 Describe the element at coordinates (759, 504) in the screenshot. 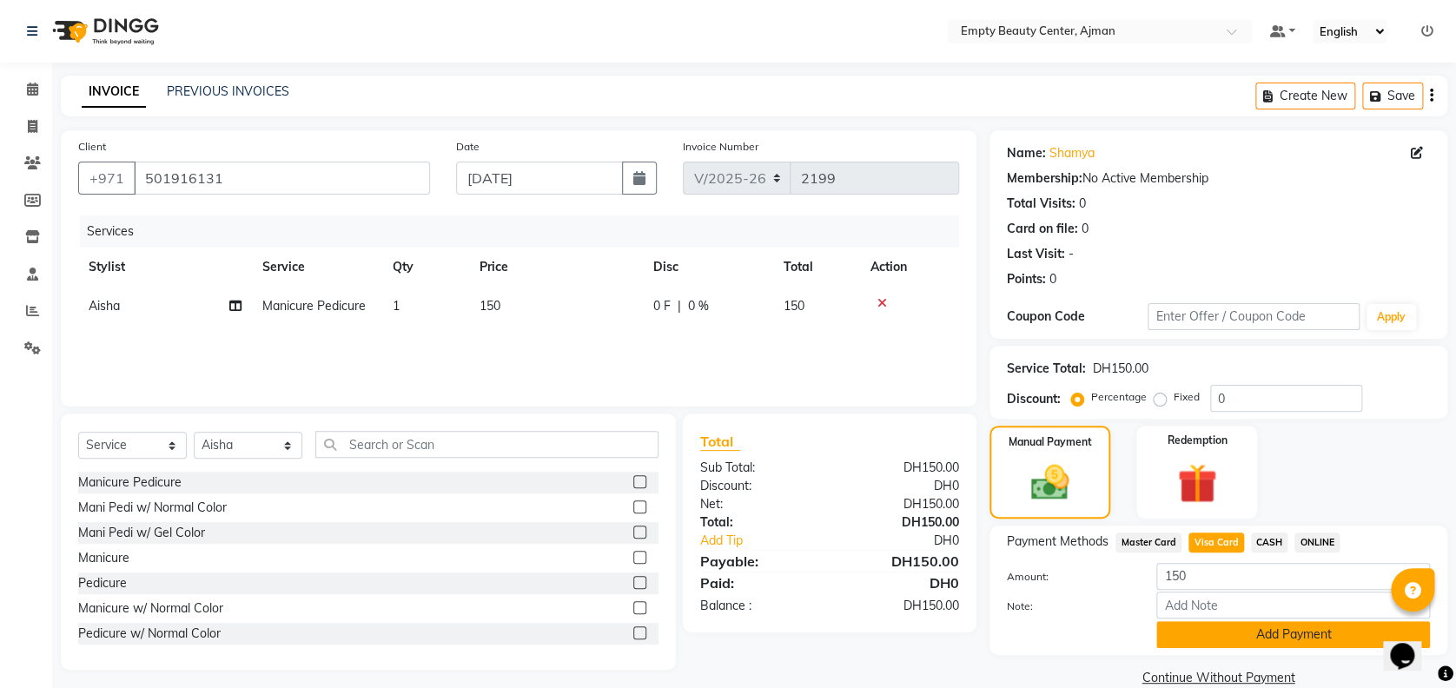

I see `div: Net:` at that location.